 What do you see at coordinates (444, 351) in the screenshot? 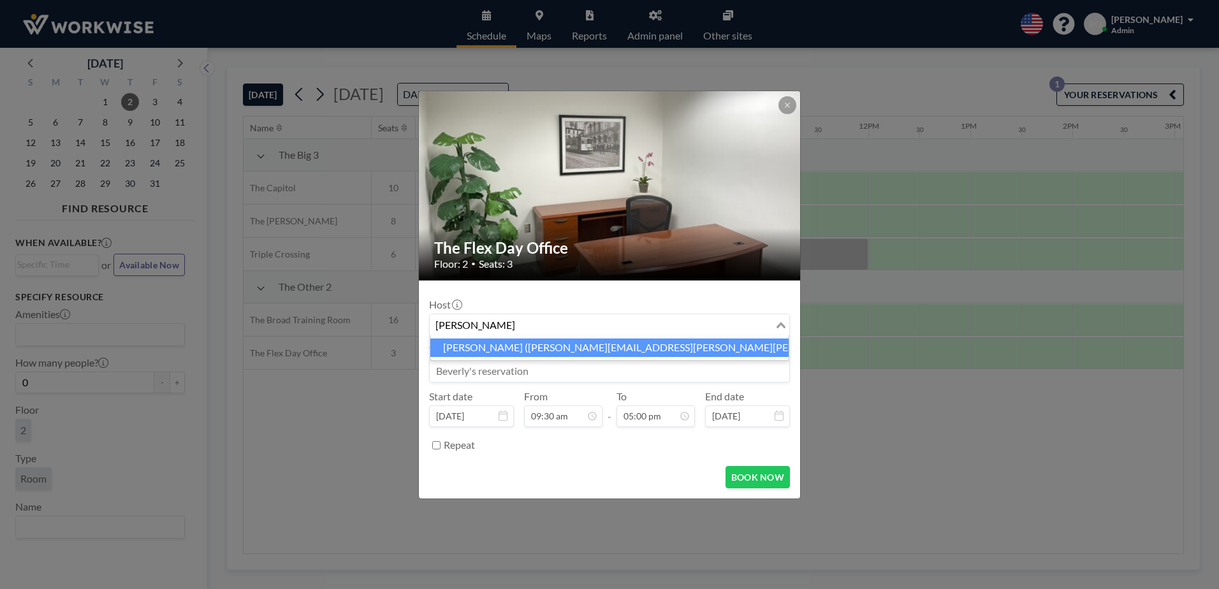
I see `label: Title` at bounding box center [444, 351].